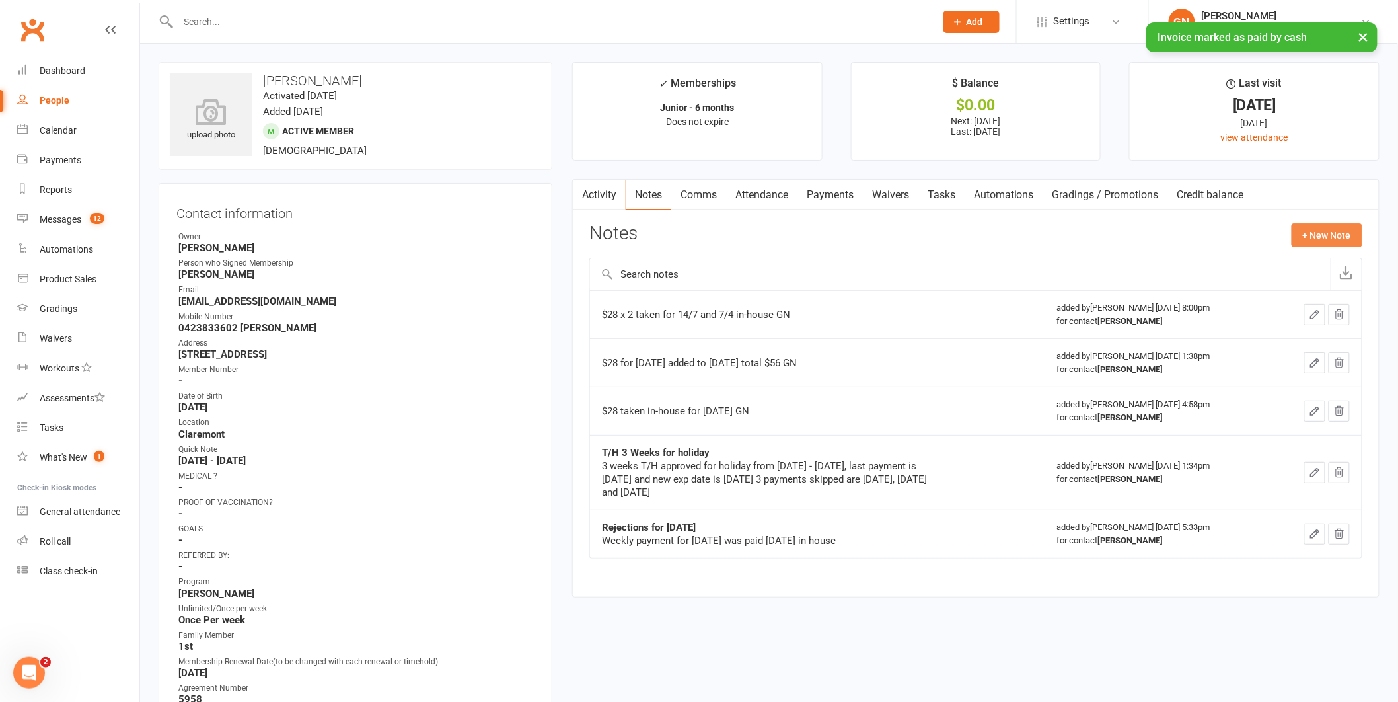  What do you see at coordinates (69, 571) in the screenshot?
I see `div: Class check-in` at bounding box center [69, 571].